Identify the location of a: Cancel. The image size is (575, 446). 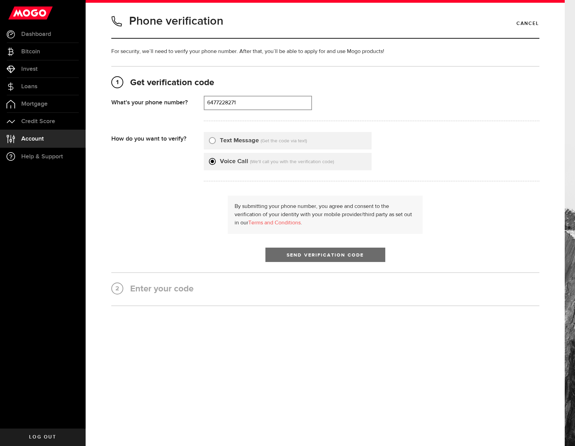
(527, 24).